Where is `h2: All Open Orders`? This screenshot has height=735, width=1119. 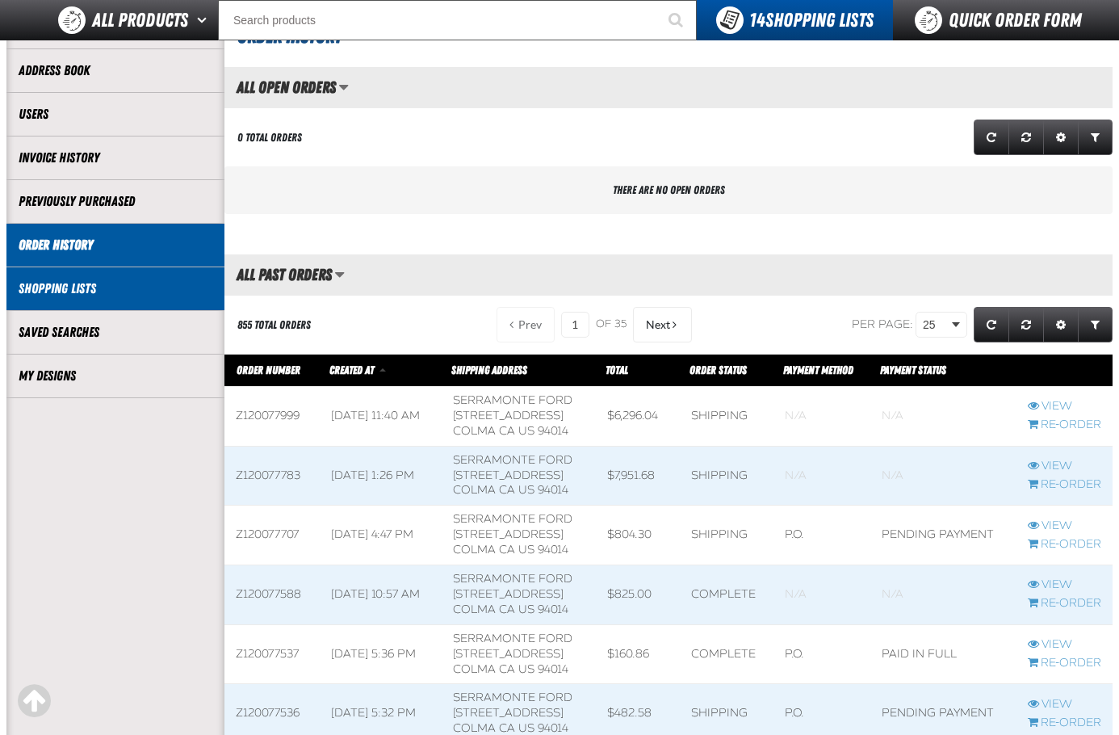
h2: All Open Orders is located at coordinates (280, 87).